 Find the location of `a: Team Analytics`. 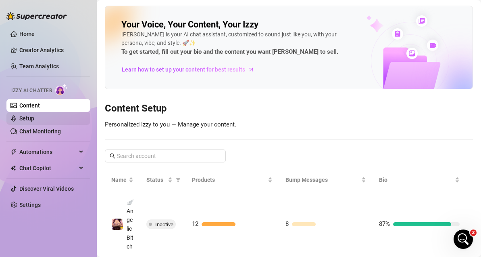

a: Team Analytics is located at coordinates (39, 66).